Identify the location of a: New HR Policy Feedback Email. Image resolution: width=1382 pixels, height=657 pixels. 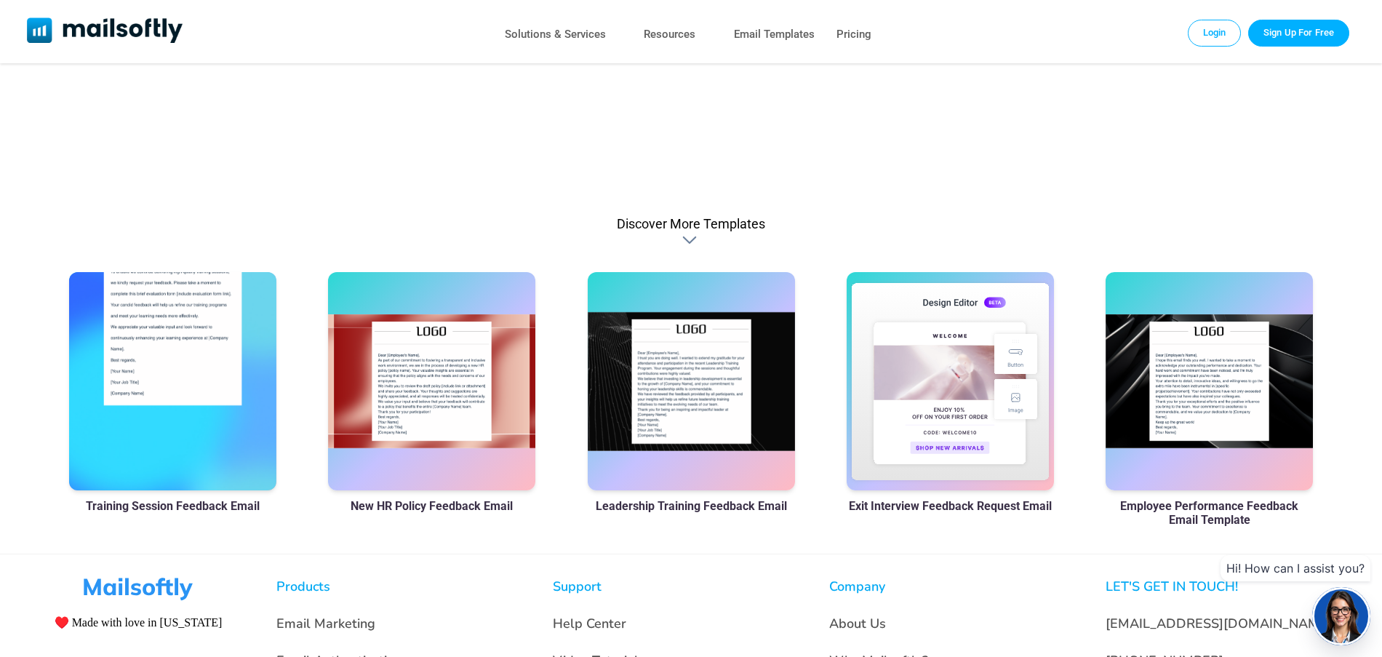
(431, 506).